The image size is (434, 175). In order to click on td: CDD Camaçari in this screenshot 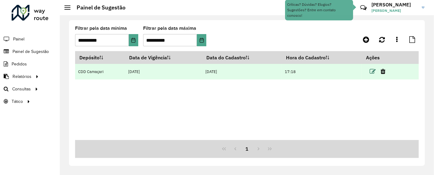, I will do `click(100, 72)`.